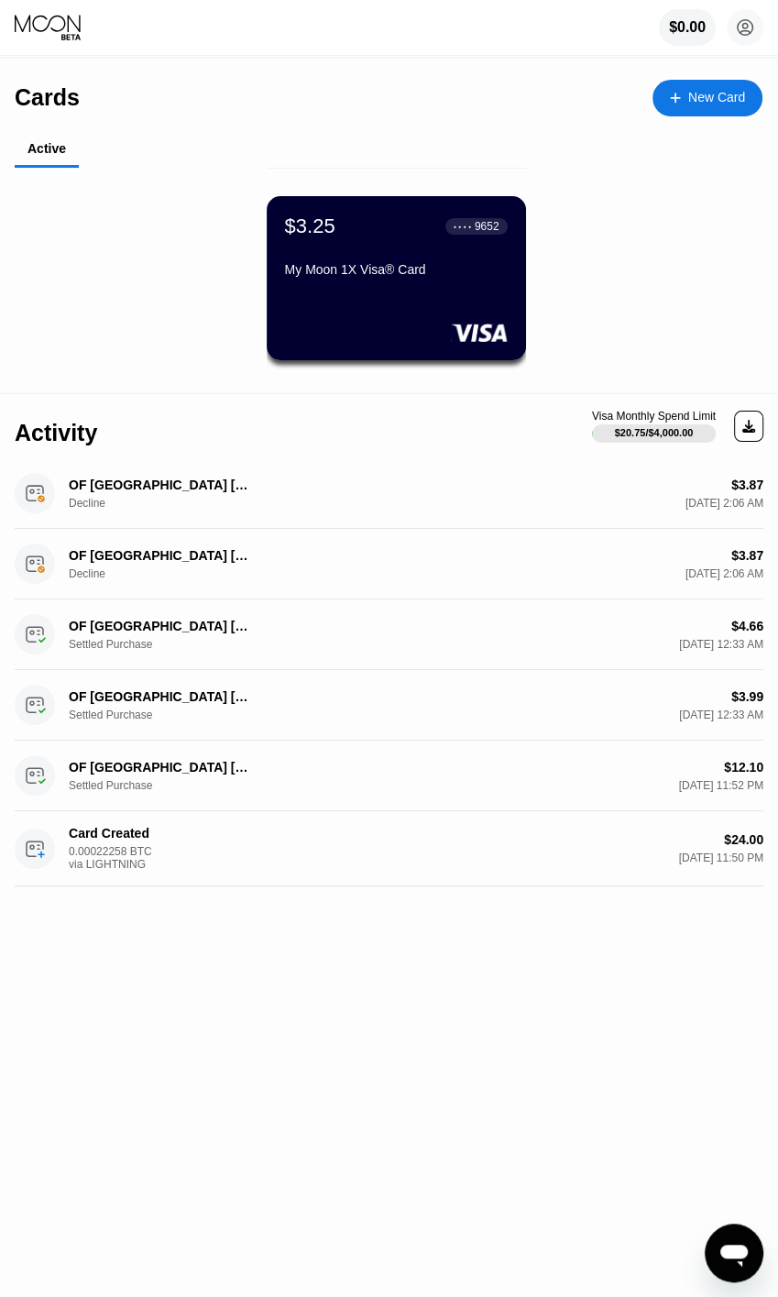 Image resolution: width=778 pixels, height=1297 pixels. What do you see at coordinates (747, 626) in the screenshot?
I see `div: $4.66` at bounding box center [747, 626].